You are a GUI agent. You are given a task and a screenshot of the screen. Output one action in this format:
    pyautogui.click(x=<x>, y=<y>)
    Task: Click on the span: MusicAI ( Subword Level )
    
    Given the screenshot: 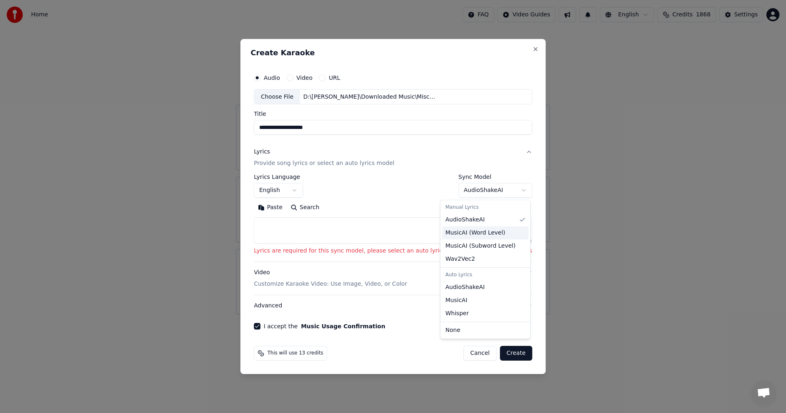 What is the action you would take?
    pyautogui.click(x=480, y=246)
    